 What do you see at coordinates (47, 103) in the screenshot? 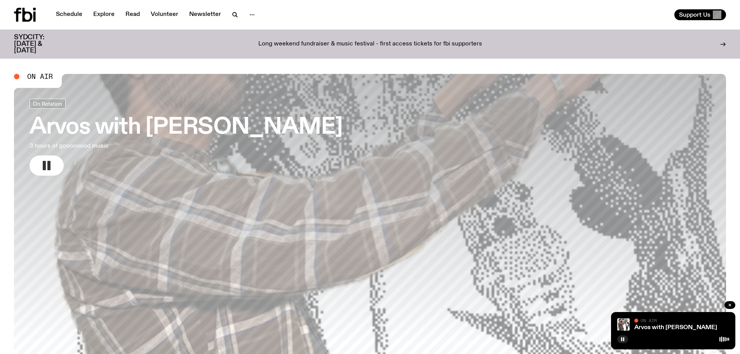
I see `span: On Rotation` at bounding box center [47, 103].